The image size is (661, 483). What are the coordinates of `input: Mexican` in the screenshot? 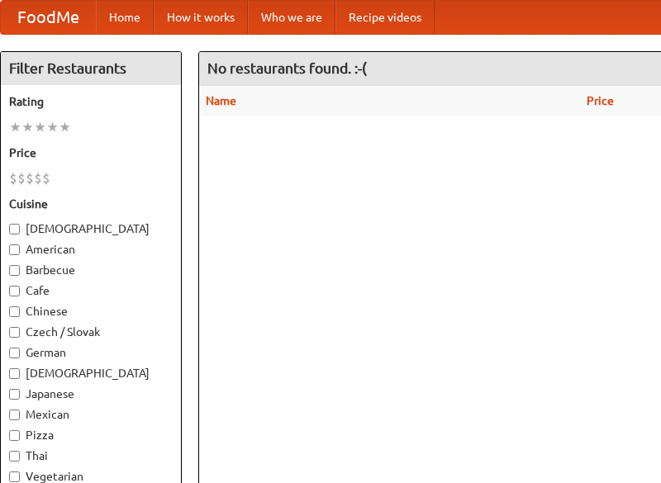 It's located at (14, 415).